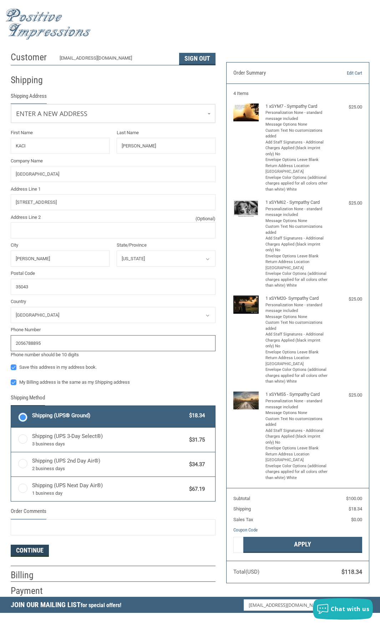 The image size is (380, 625). Describe the element at coordinates (246, 572) in the screenshot. I see `span: Total (USD)` at that location.